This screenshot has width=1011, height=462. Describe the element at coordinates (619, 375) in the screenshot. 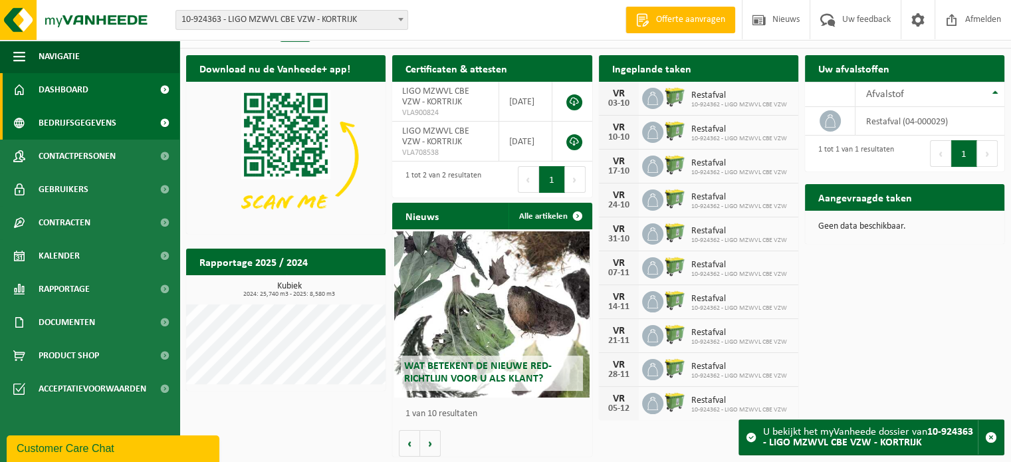

I see `div: 28-11` at that location.